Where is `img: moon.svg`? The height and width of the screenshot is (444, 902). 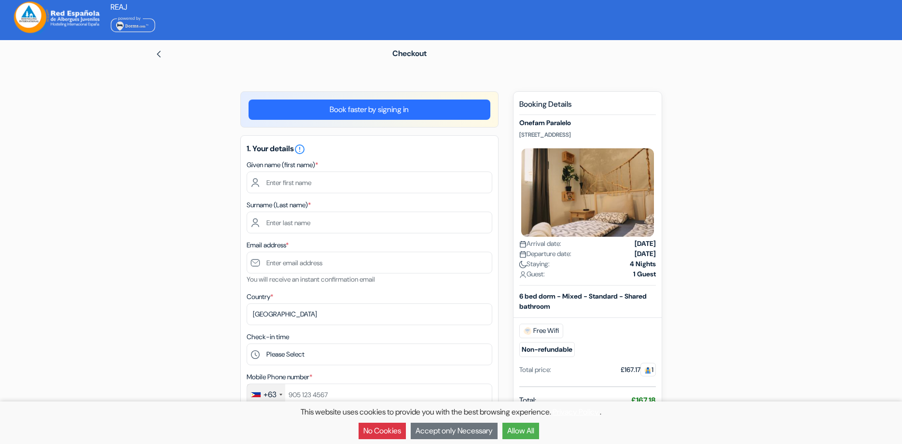
img: moon.svg is located at coordinates (523, 264).